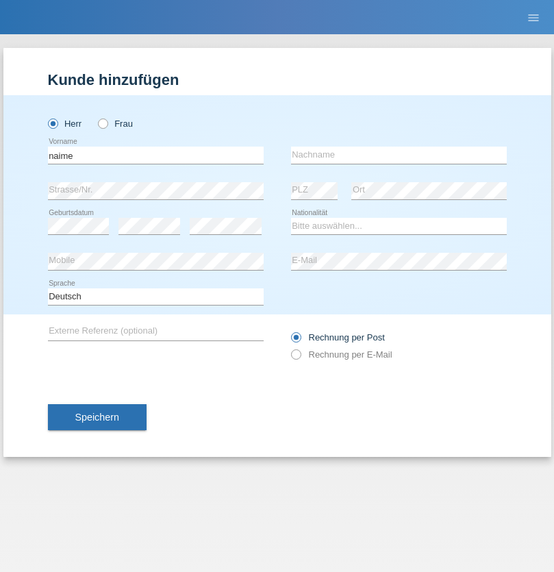 This screenshot has width=554, height=572. Describe the element at coordinates (295, 357) in the screenshot. I see `input: Rechnung per E-Mail` at that location.